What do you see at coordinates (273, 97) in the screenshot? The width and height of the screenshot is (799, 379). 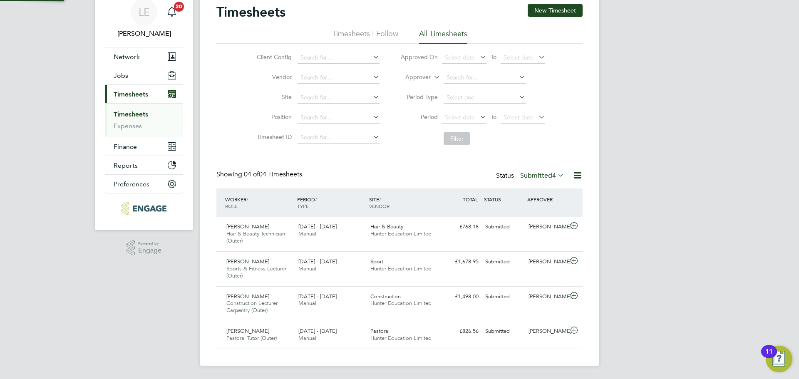 I see `label: Site` at bounding box center [273, 97].